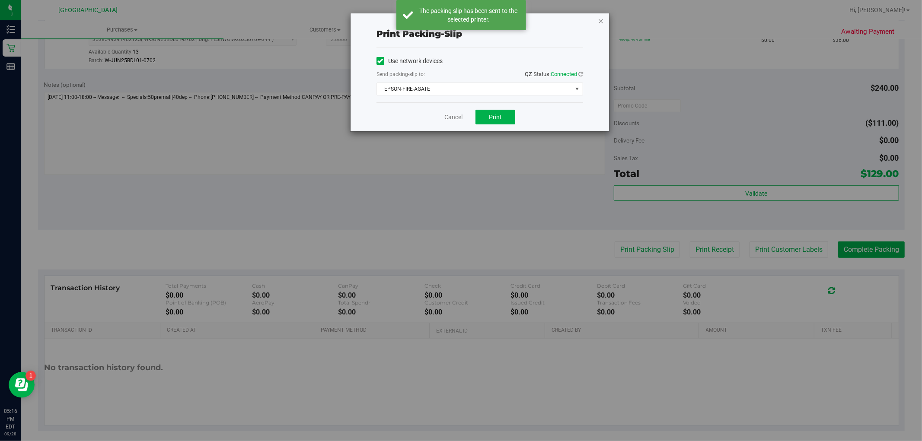 This screenshot has width=922, height=441. Describe the element at coordinates (409, 61) in the screenshot. I see `label: Use network devices` at that location.